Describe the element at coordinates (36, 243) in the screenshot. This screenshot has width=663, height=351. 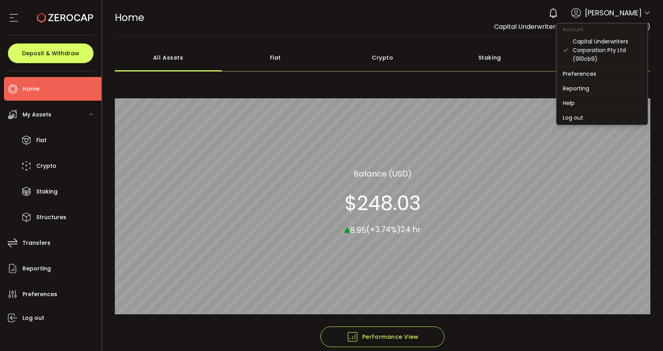
I see `span: Transfers` at that location.